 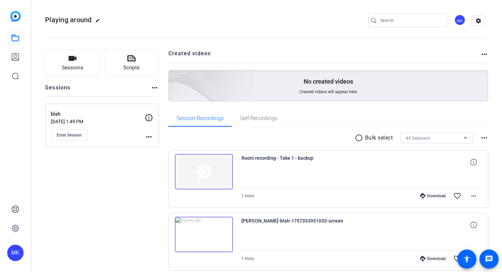 I want to click on mat-icon: accessibility, so click(x=467, y=259).